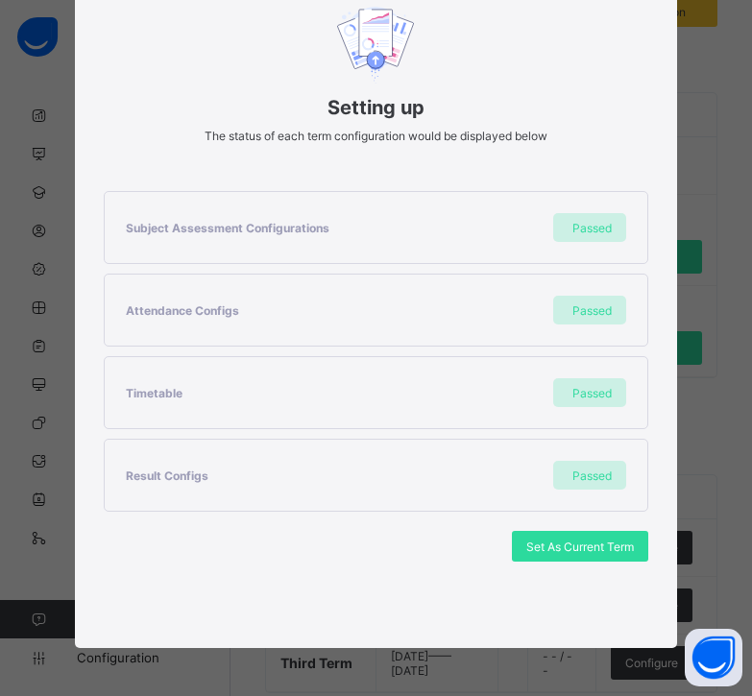 The height and width of the screenshot is (696, 752). Describe the element at coordinates (375, 45) in the screenshot. I see `img: document upload image` at that location.